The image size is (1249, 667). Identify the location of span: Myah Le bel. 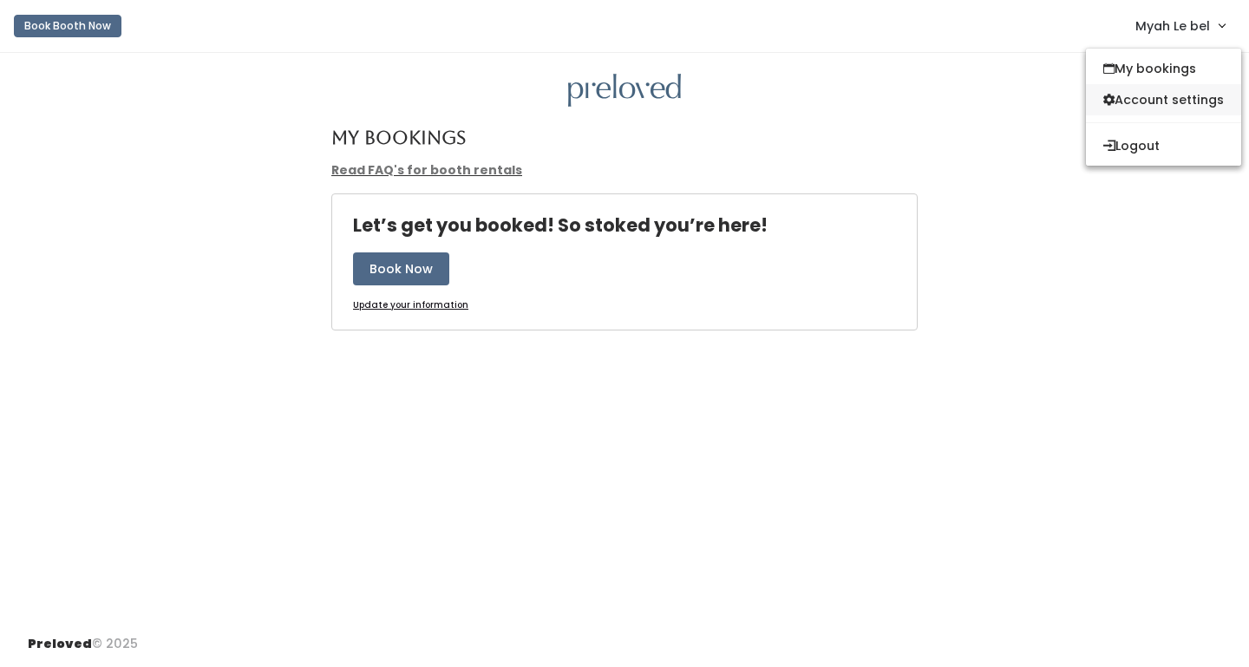
(1173, 26).